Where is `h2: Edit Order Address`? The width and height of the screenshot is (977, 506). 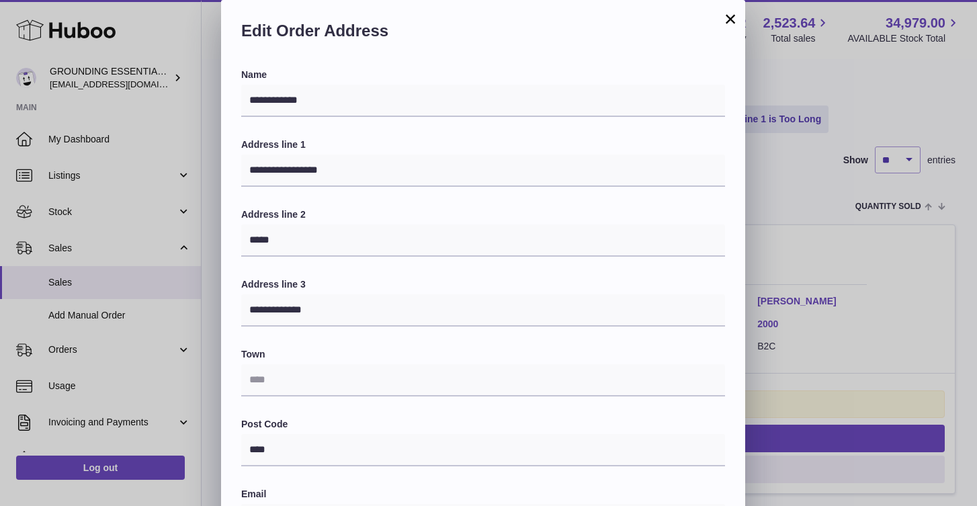 h2: Edit Order Address is located at coordinates (483, 34).